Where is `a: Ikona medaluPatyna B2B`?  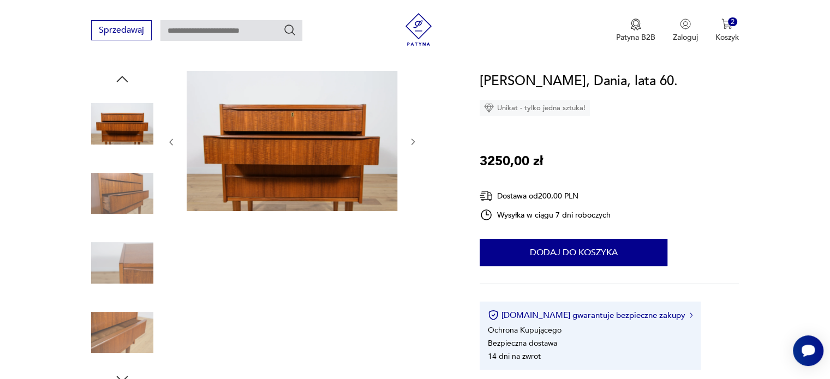 a: Ikona medaluPatyna B2B is located at coordinates (636, 31).